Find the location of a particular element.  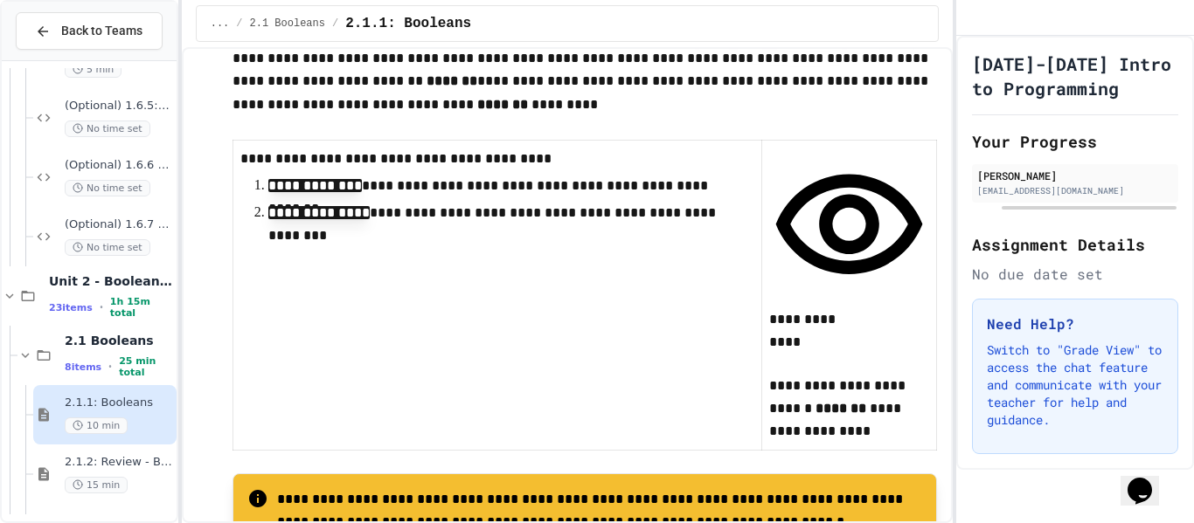

span: 25 min total is located at coordinates (146, 367).